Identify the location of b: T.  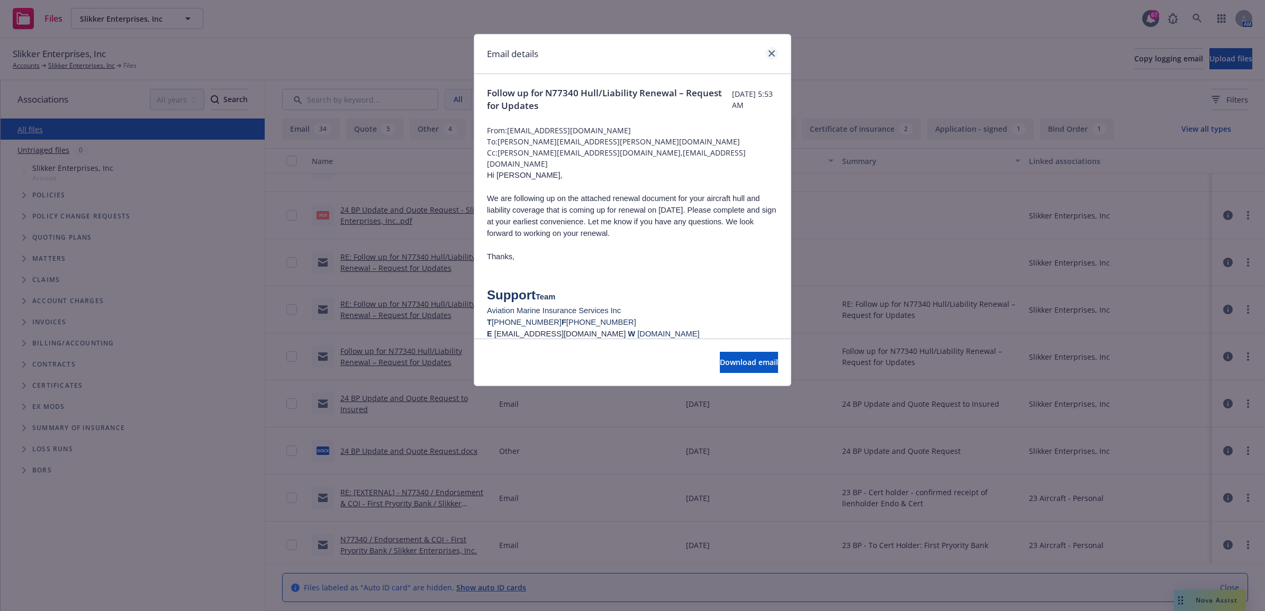
(489, 322).